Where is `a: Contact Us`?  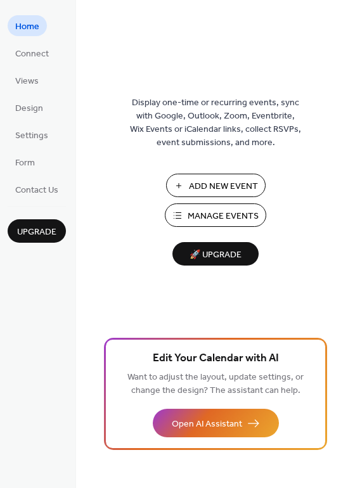
a: Contact Us is located at coordinates (37, 189).